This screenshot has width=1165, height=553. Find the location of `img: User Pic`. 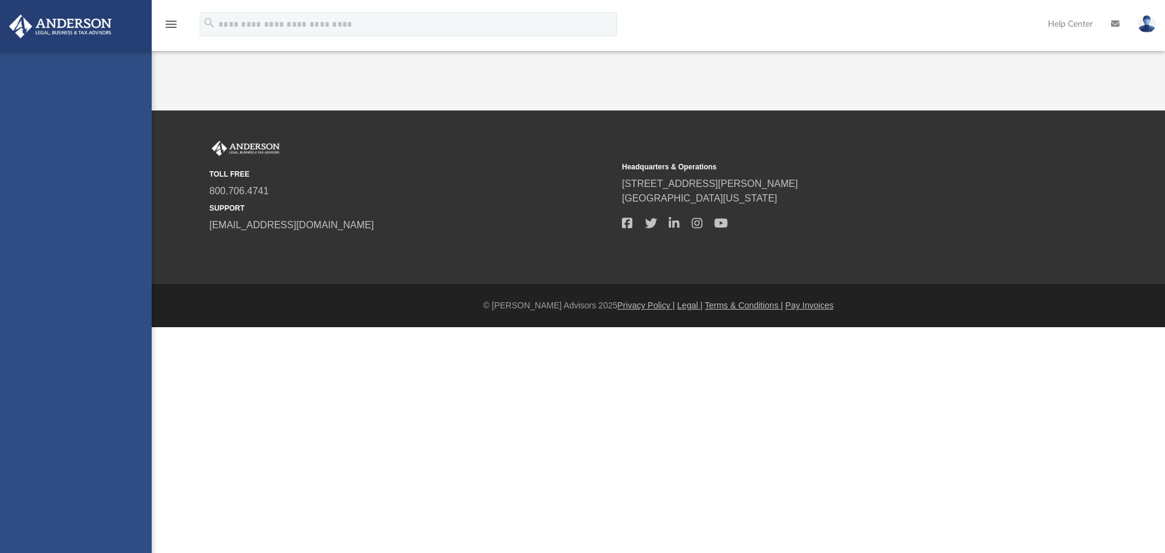

img: User Pic is located at coordinates (1147, 24).